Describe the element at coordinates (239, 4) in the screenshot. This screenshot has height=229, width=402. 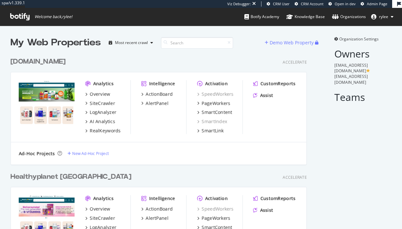
I see `div: Viz Debugger:` at that location.